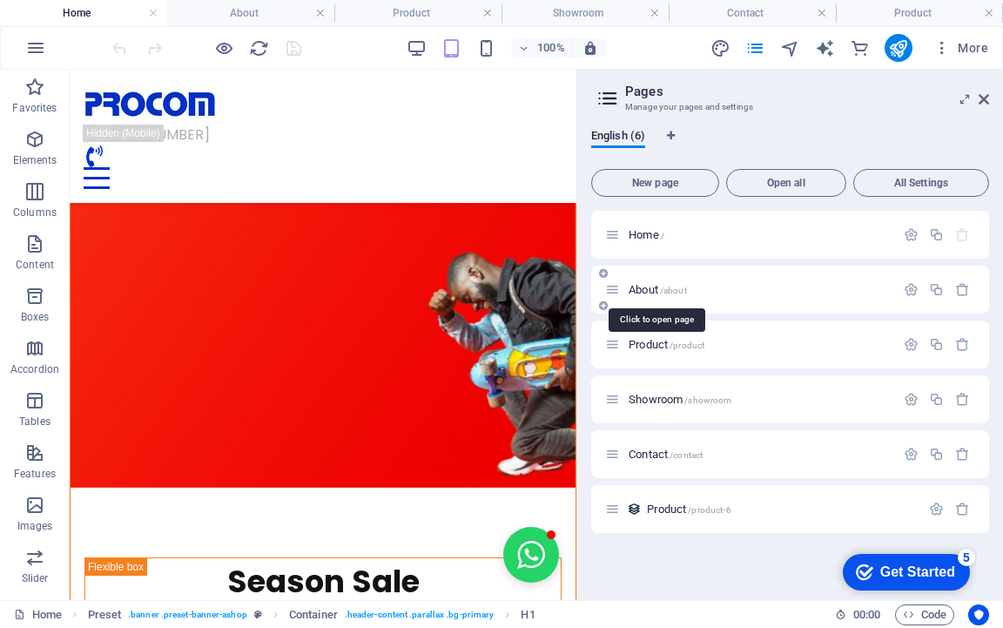  I want to click on i: This element is a customizable preset, so click(258, 614).